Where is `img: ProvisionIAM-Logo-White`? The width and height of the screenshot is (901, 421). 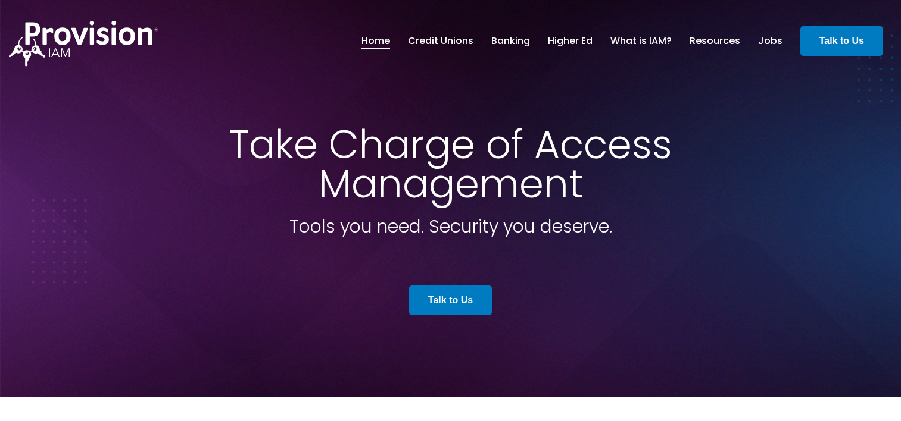 img: ProvisionIAM-Logo-White is located at coordinates (83, 43).